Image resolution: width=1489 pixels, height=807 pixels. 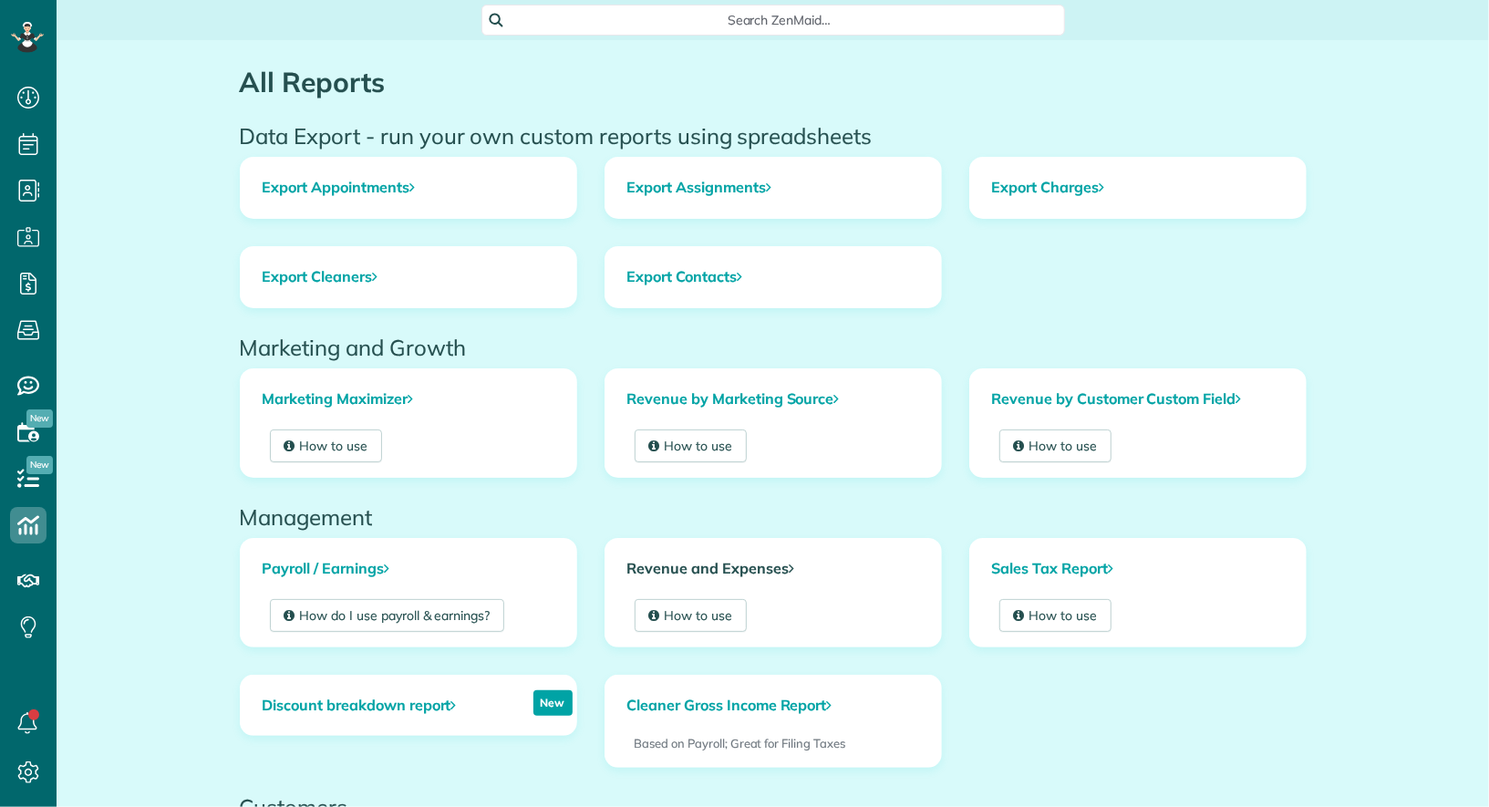 What do you see at coordinates (773, 347) in the screenshot?
I see `h2: Marketing and Growth` at bounding box center [773, 347].